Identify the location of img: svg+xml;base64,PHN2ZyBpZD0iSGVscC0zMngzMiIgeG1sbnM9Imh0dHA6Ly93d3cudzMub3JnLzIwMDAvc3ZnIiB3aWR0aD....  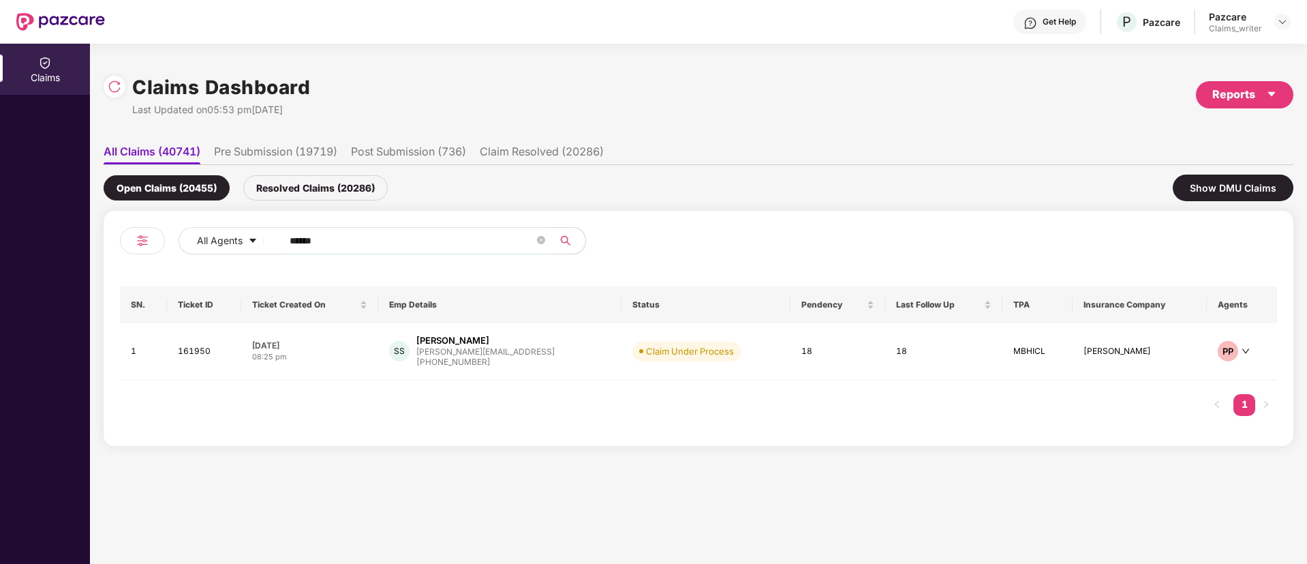
(1031, 23).